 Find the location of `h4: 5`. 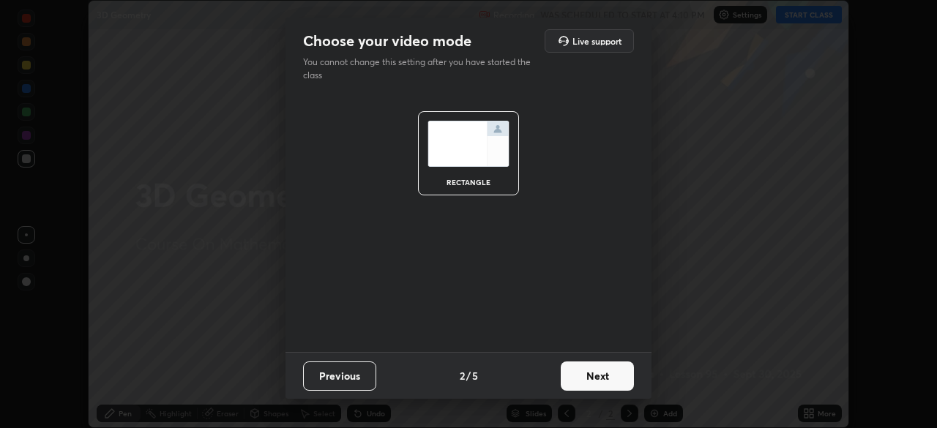

h4: 5 is located at coordinates (475, 375).